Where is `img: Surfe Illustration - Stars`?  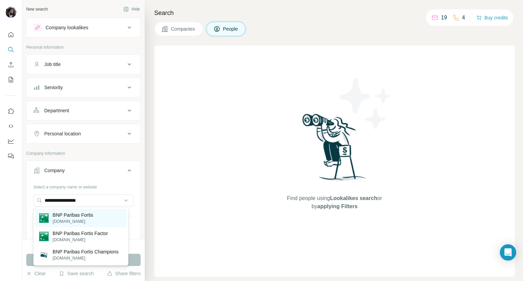
img: Surfe Illustration - Stars is located at coordinates (365, 103).